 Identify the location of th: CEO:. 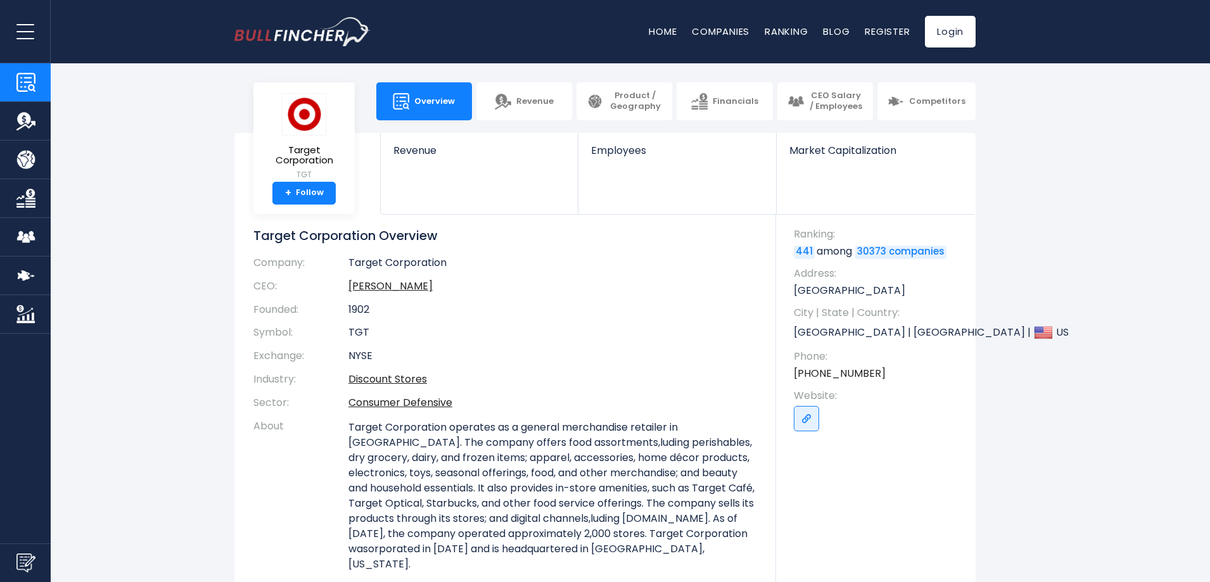
(301, 286).